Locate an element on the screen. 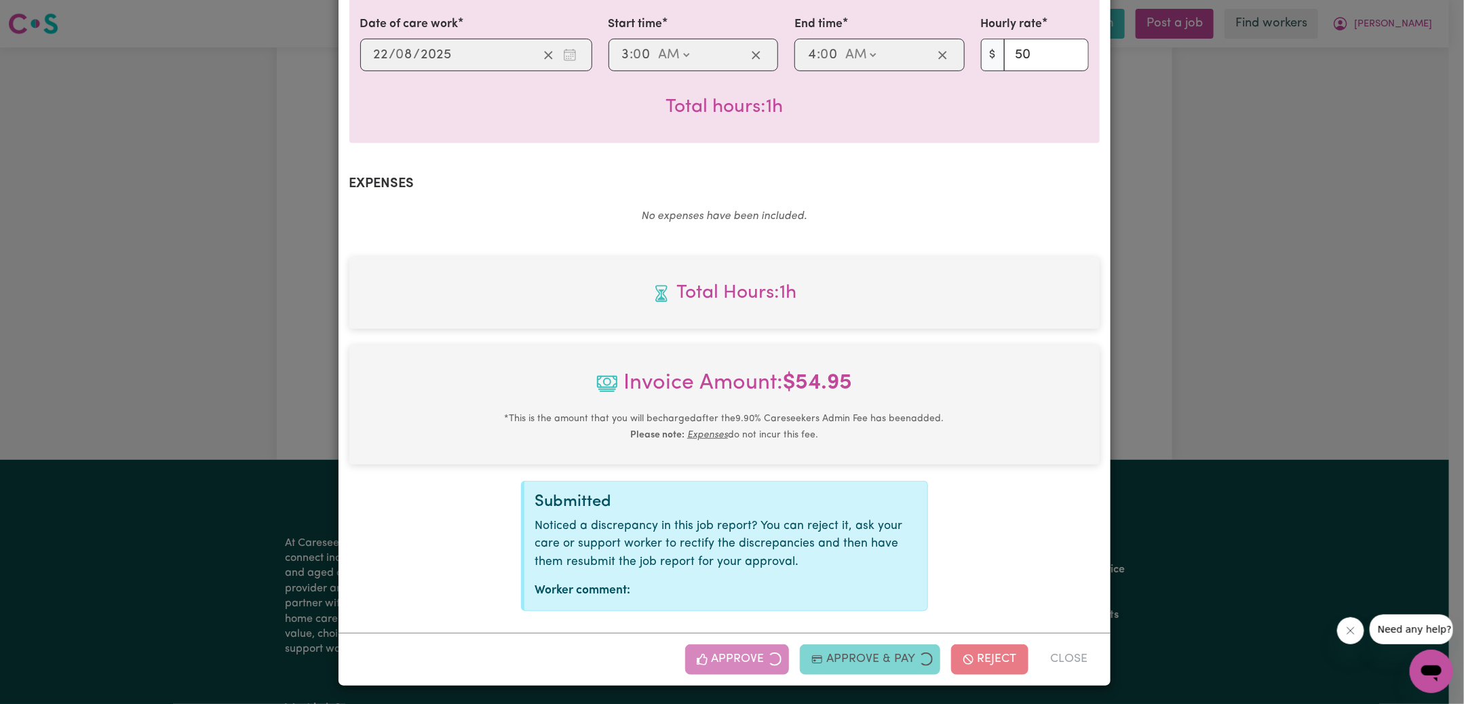 This screenshot has width=1464, height=704. button: Enter the date of care work is located at coordinates (570, 55).